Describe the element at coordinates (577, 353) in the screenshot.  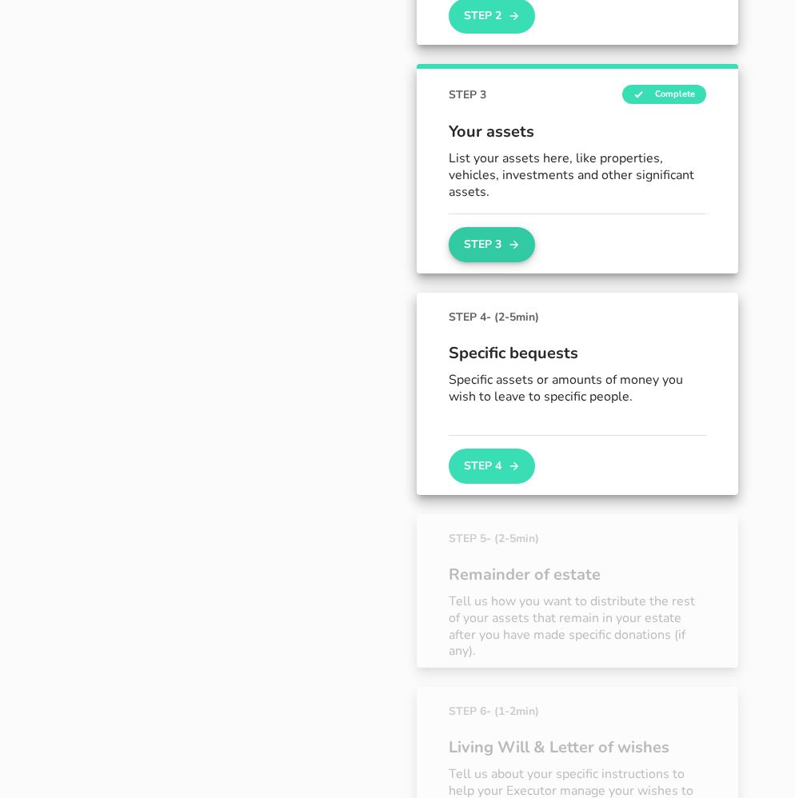
I see `span: Specific bequests` at that location.